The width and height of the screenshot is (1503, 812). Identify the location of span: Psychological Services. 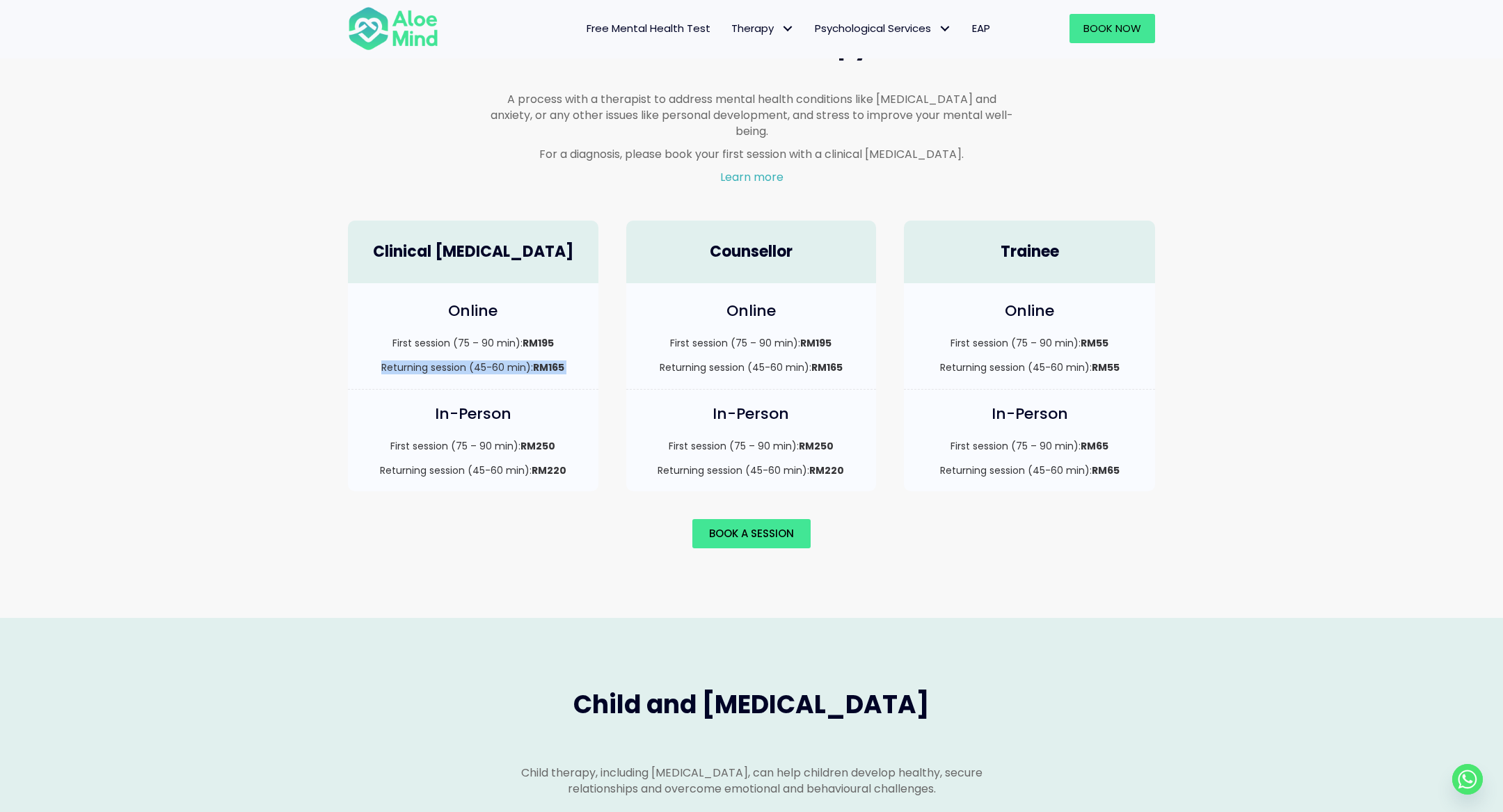
(883, 28).